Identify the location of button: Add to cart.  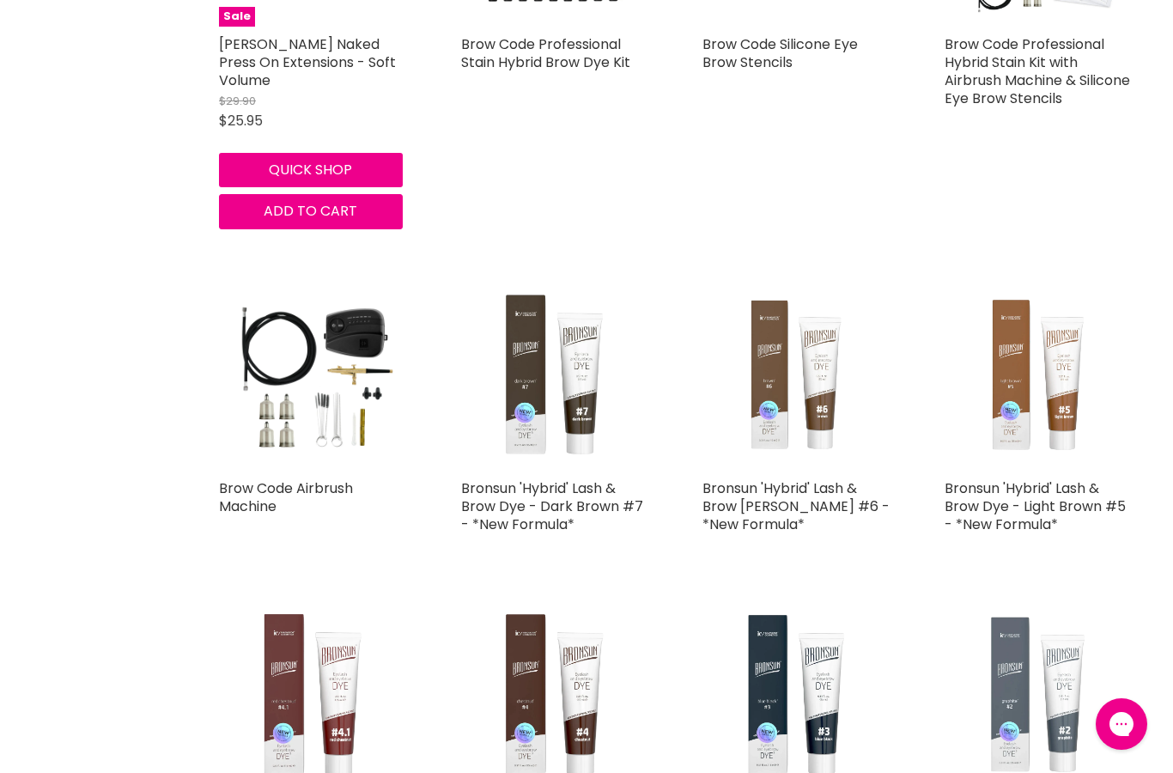
(311, 211).